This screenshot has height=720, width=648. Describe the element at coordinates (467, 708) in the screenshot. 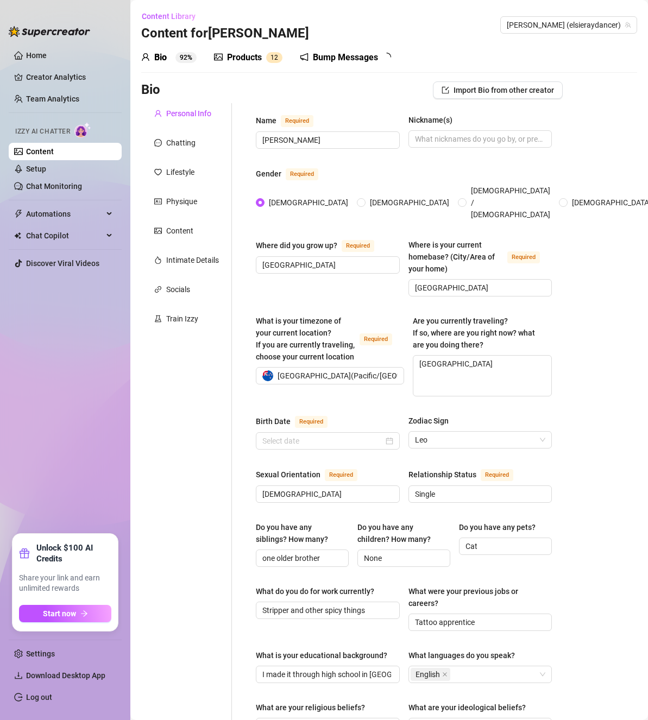

I see `div: What are your ideological beliefs?` at that location.